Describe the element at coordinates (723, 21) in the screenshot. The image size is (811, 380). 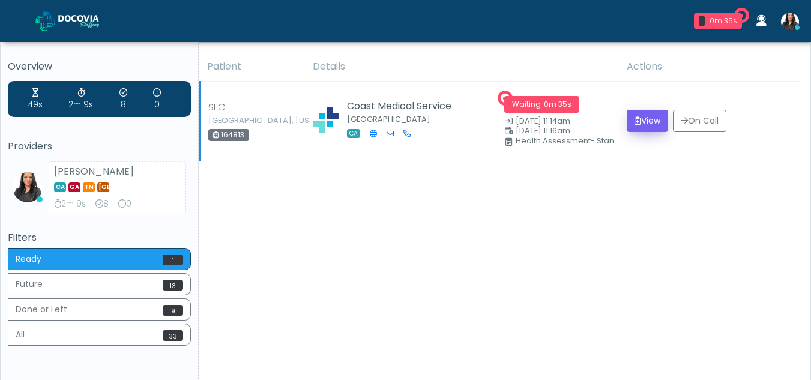
I see `div: 0m 35s` at that location.